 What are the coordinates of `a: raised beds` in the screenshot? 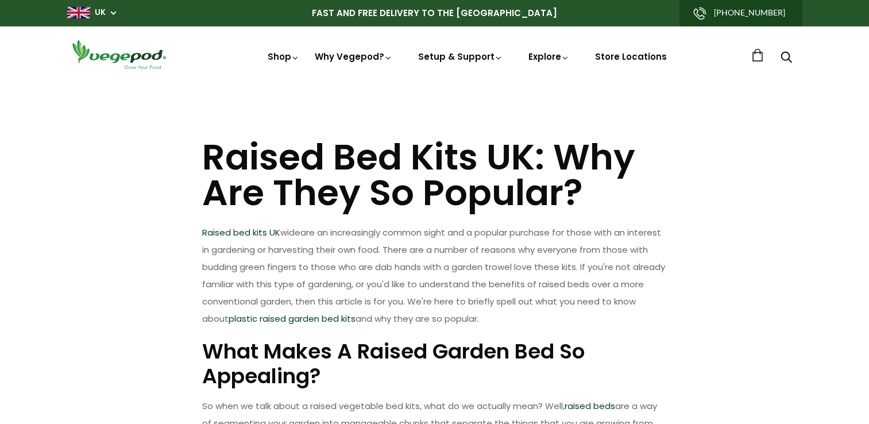 It's located at (590, 406).